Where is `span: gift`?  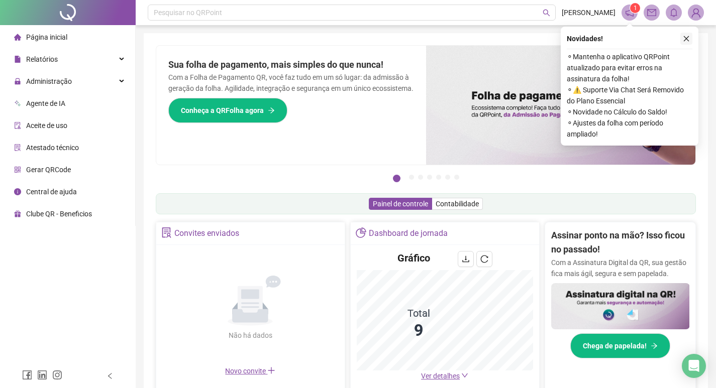 span: gift is located at coordinates (18, 214).